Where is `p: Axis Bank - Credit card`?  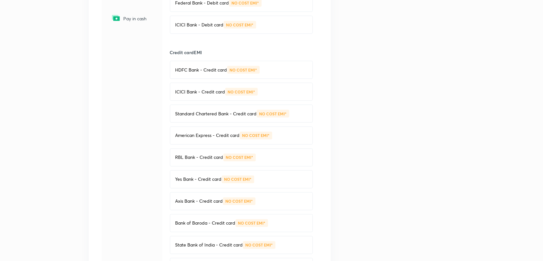 p: Axis Bank - Credit card is located at coordinates (199, 201).